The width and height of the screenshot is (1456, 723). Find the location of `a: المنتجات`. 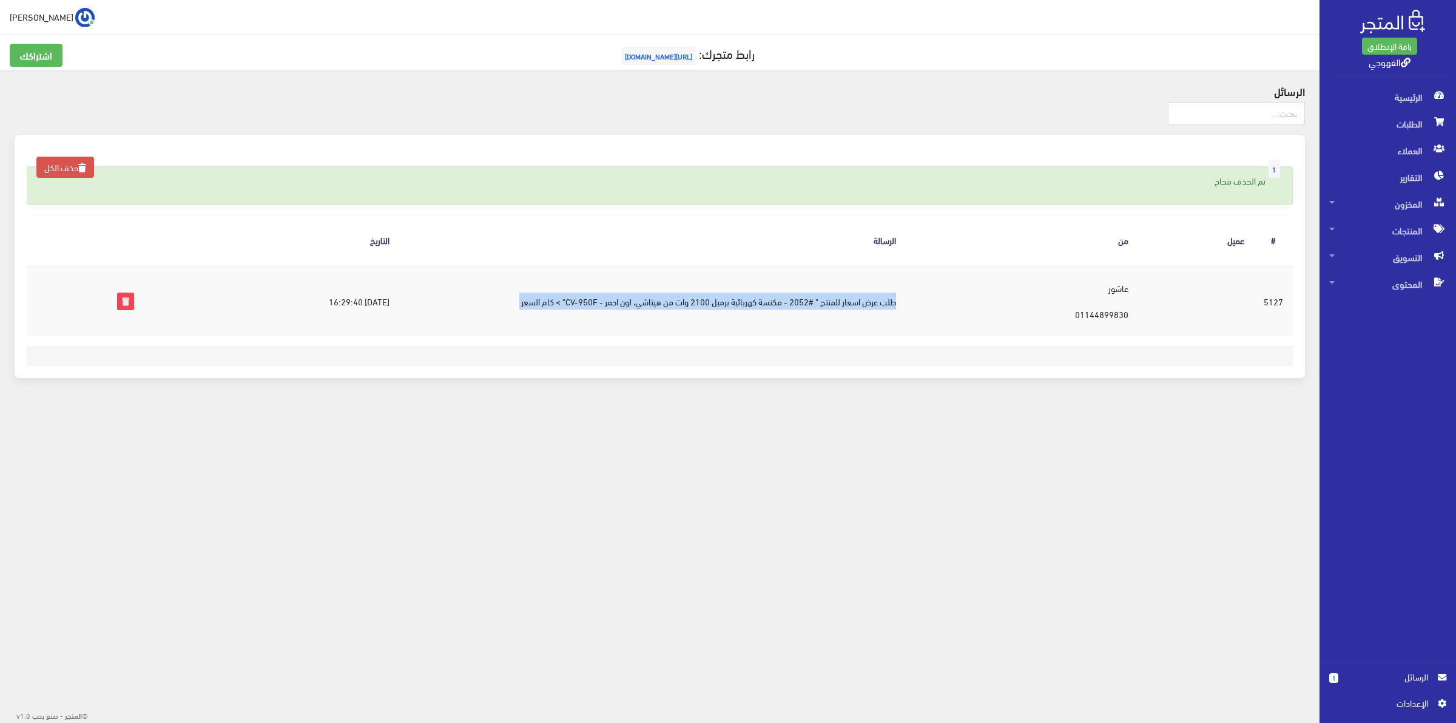

a: المنتجات is located at coordinates (1387, 231).